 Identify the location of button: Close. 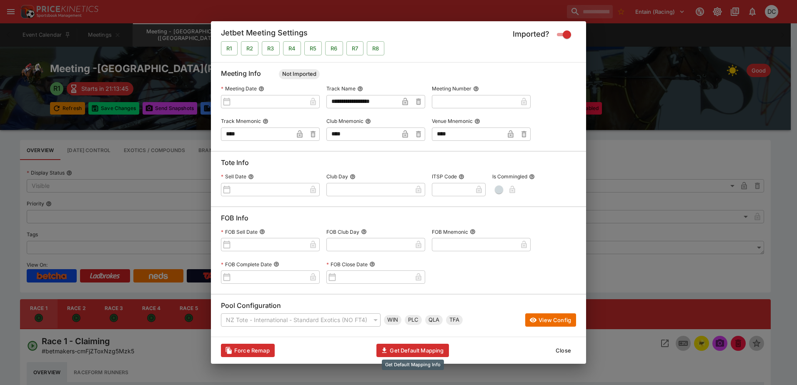
(563, 351).